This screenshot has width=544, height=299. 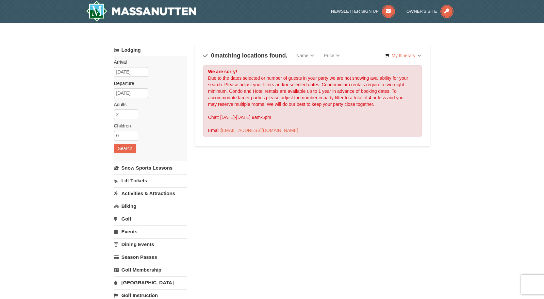 What do you see at coordinates (150, 168) in the screenshot?
I see `a: Snow Sports Lessons` at bounding box center [150, 168].